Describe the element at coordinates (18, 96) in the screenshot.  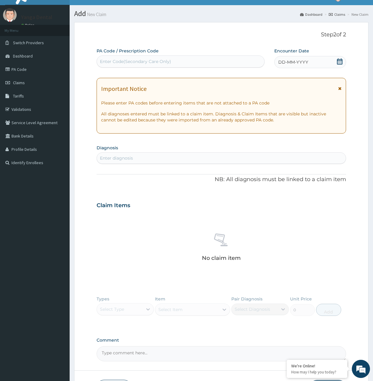
I see `span: Tariffs` at that location.